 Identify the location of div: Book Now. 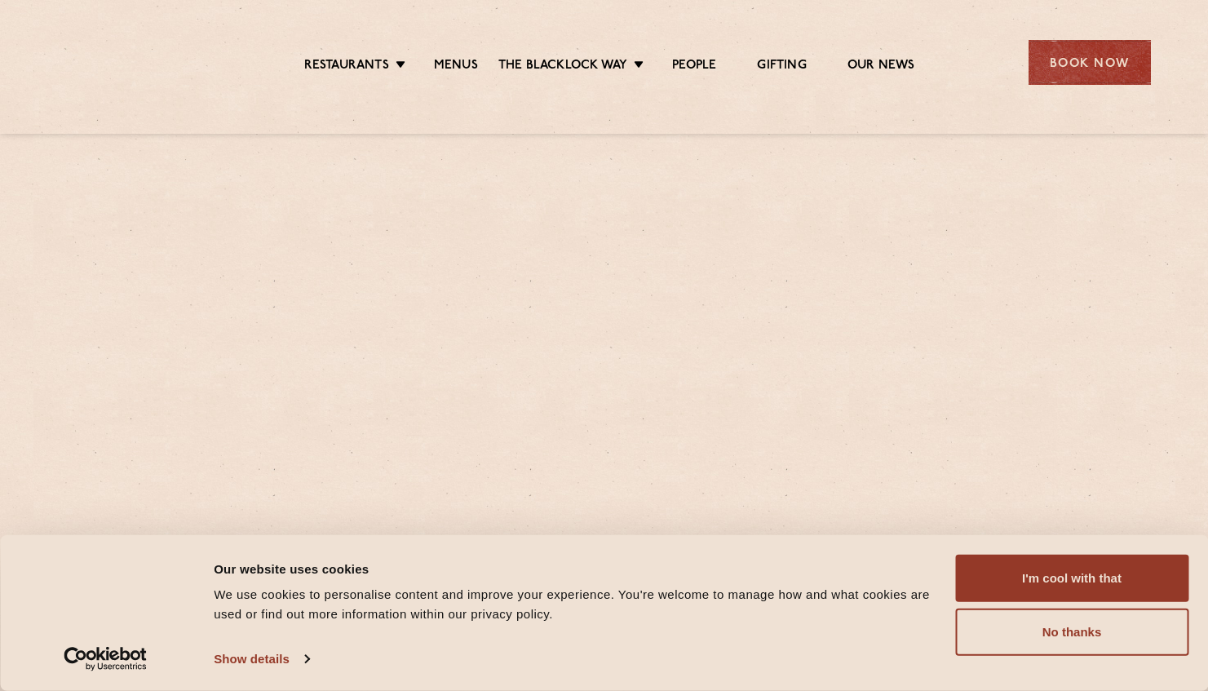
(1089, 62).